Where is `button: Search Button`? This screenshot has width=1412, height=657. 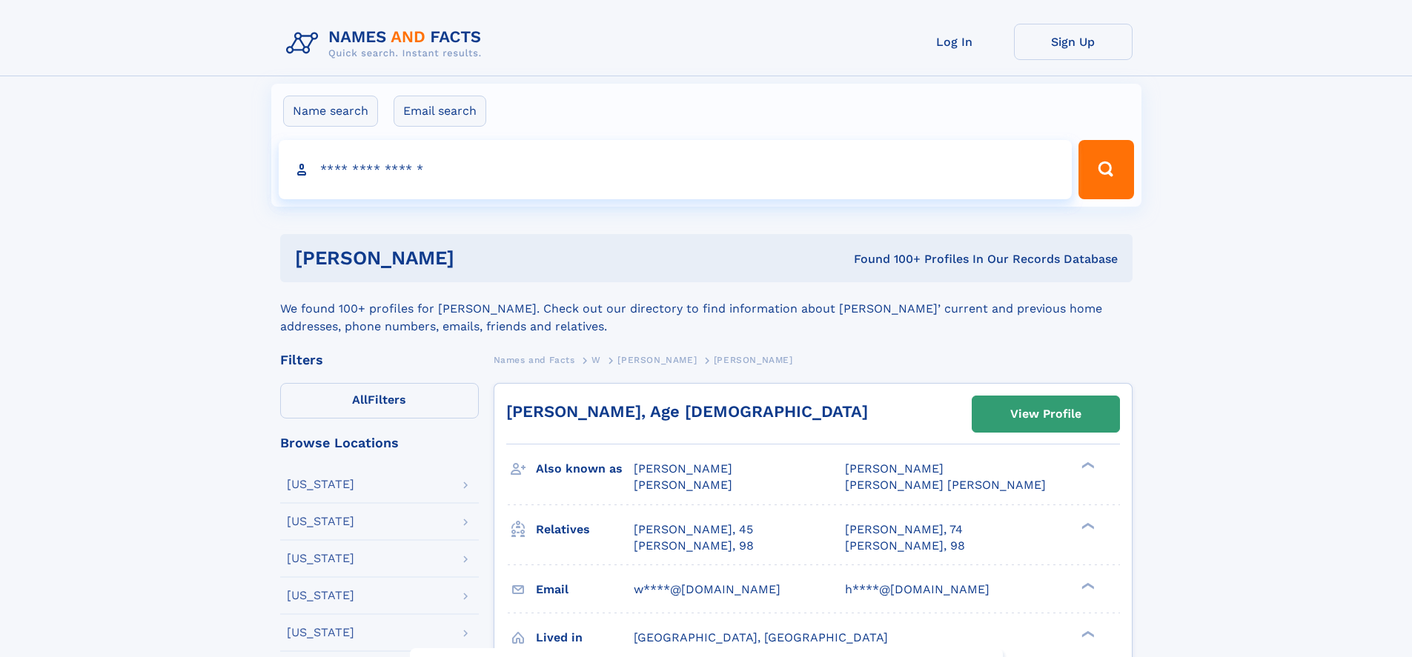
button: Search Button is located at coordinates (1106, 170).